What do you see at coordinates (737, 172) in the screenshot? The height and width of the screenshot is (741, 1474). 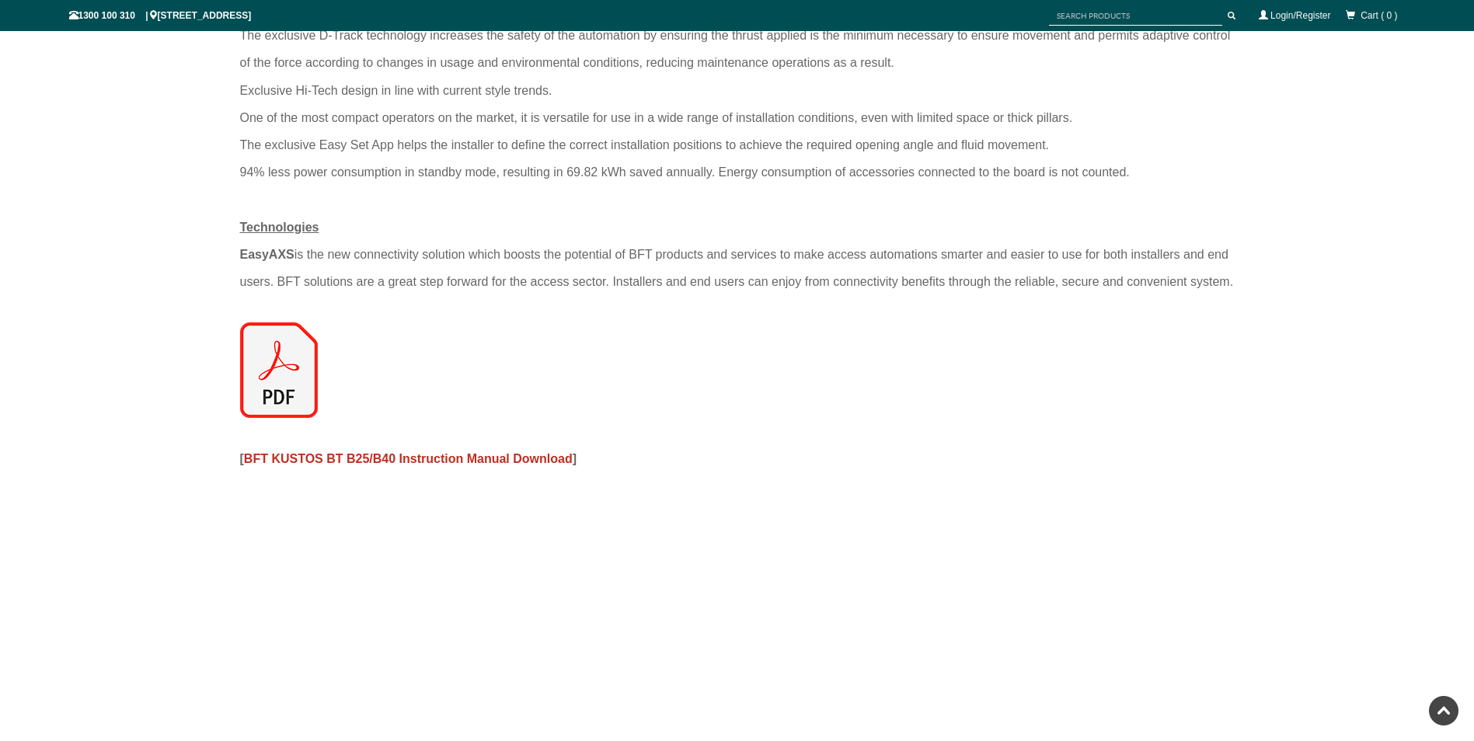 I see `div: 94% less power consumption in standby mode, resulting in 69.82 kWh saved annually. Energy consump...` at bounding box center [737, 172].